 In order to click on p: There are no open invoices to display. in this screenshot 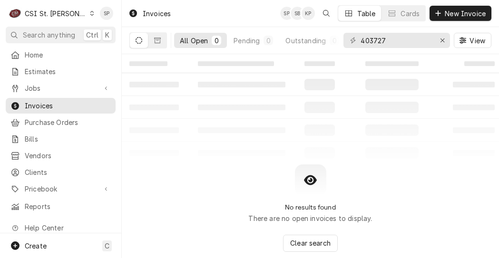, I will do `click(310, 218)`.